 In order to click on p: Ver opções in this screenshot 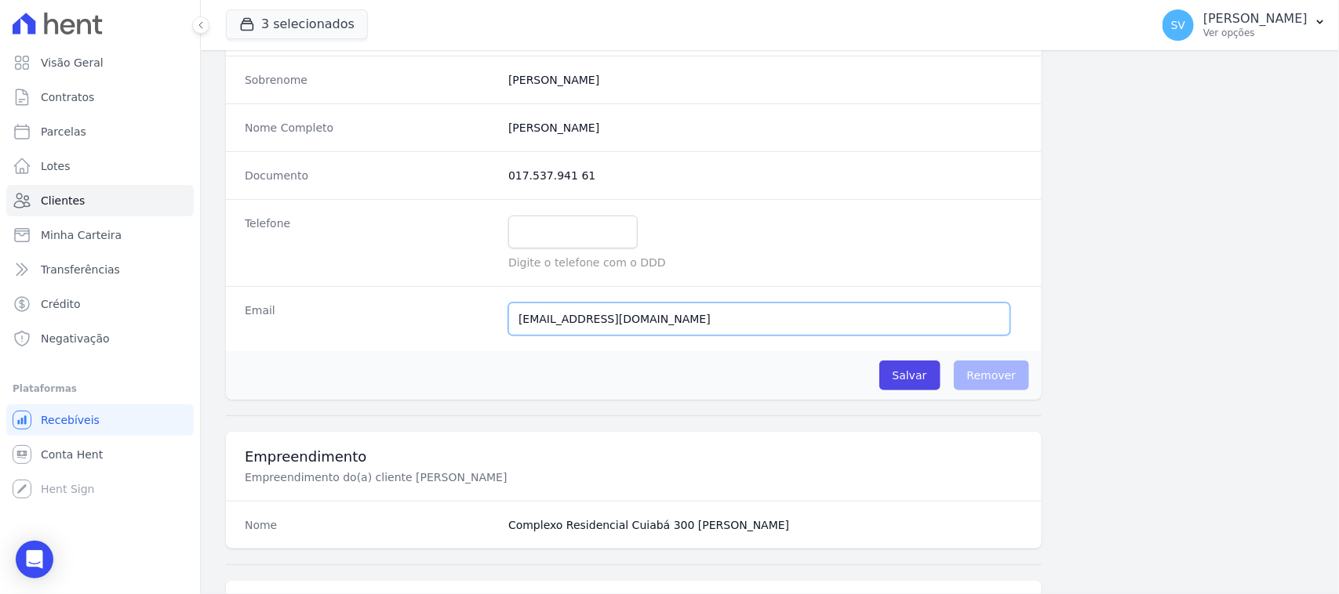, I will do `click(1255, 33)`.